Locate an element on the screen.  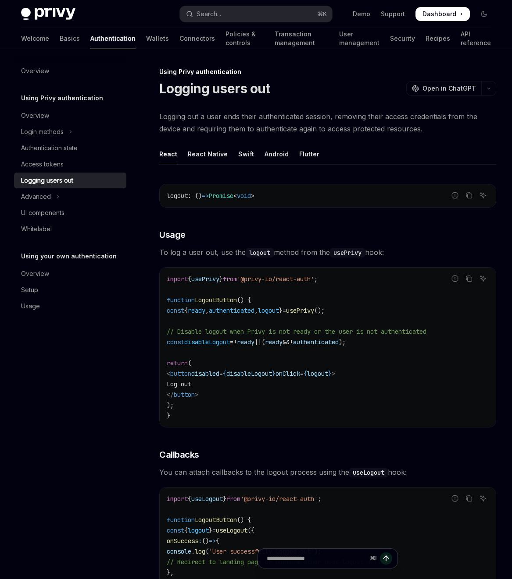
a: Security is located at coordinates (402, 39).